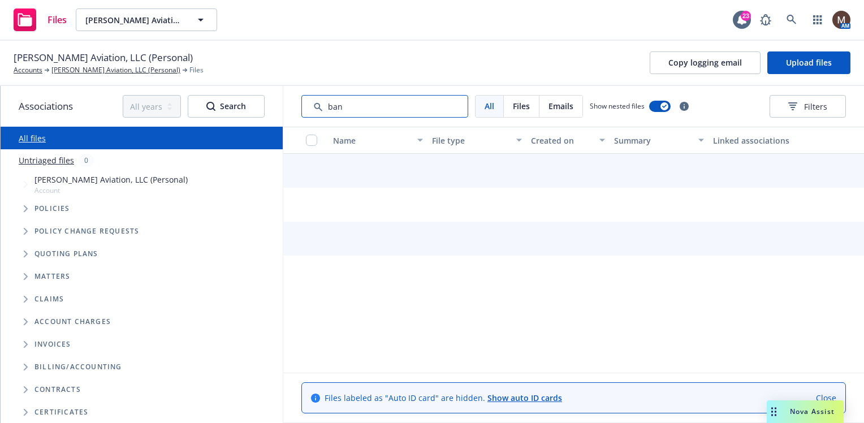  What do you see at coordinates (812, 411) in the screenshot?
I see `span: Nova Assist` at bounding box center [812, 411].